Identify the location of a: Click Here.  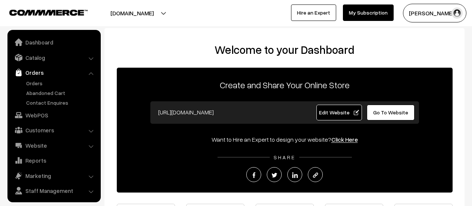
(344, 139).